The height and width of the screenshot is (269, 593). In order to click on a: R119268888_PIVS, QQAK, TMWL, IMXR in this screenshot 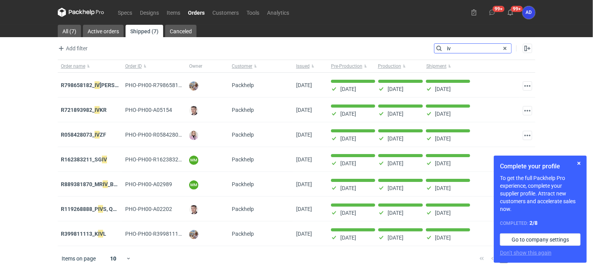, I will do `click(109, 209)`.